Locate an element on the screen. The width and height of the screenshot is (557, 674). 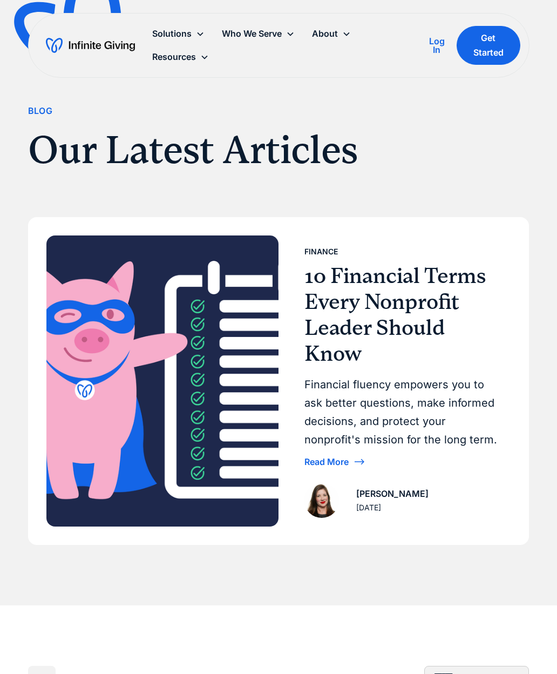
a: home is located at coordinates (90, 45).